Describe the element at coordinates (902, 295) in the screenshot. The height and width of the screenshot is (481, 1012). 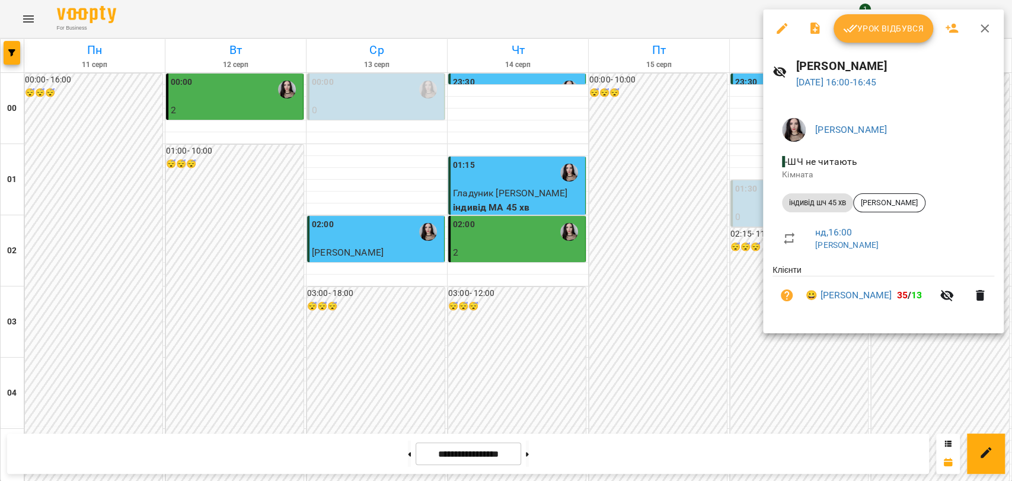
I see `span: 35` at that location.